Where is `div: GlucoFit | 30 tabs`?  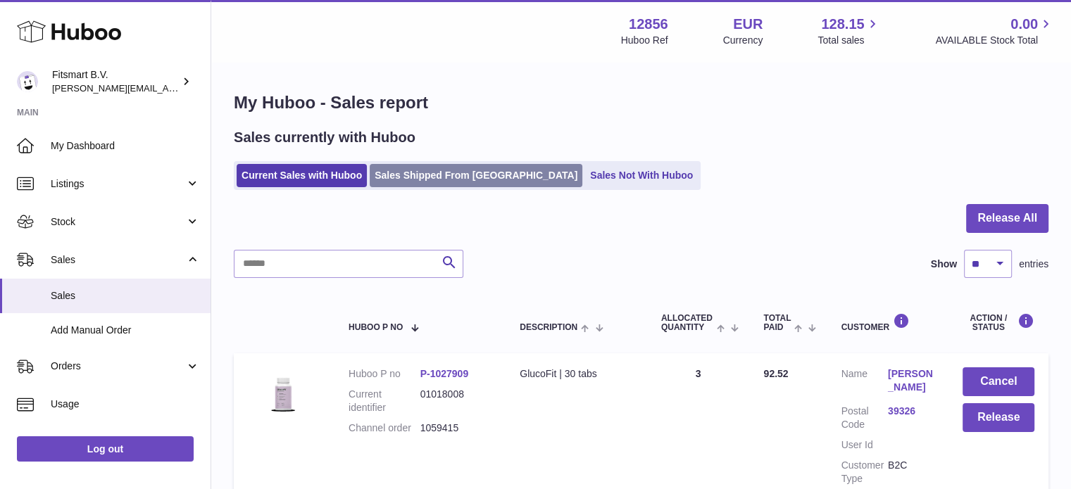
div: GlucoFit | 30 tabs is located at coordinates (576, 374).